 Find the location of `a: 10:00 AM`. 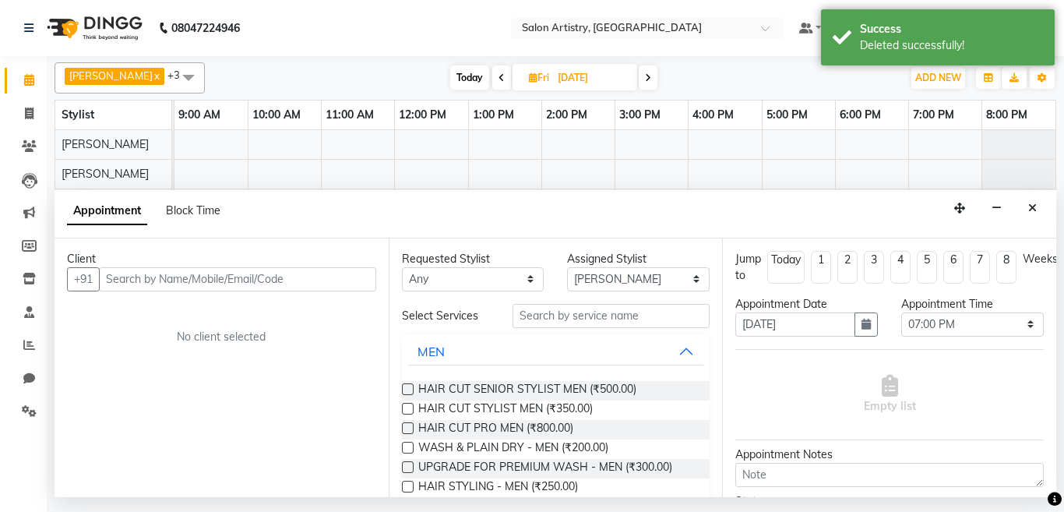

a: 10:00 AM is located at coordinates (277, 114).